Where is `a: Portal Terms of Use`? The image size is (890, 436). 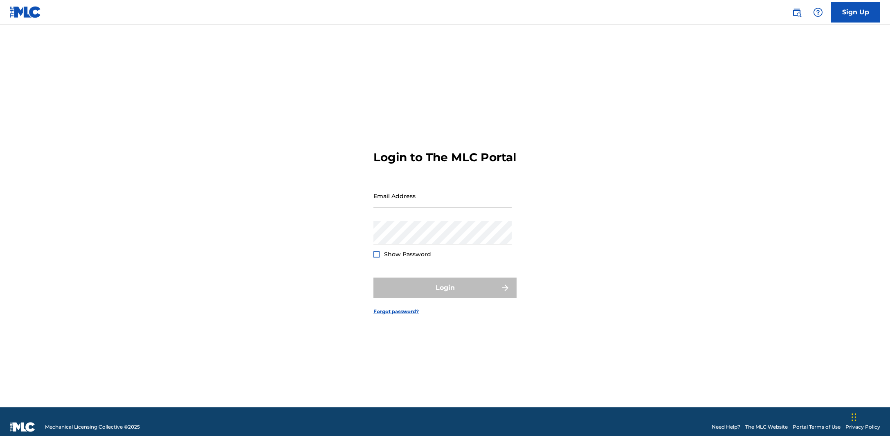 a: Portal Terms of Use is located at coordinates (817, 427).